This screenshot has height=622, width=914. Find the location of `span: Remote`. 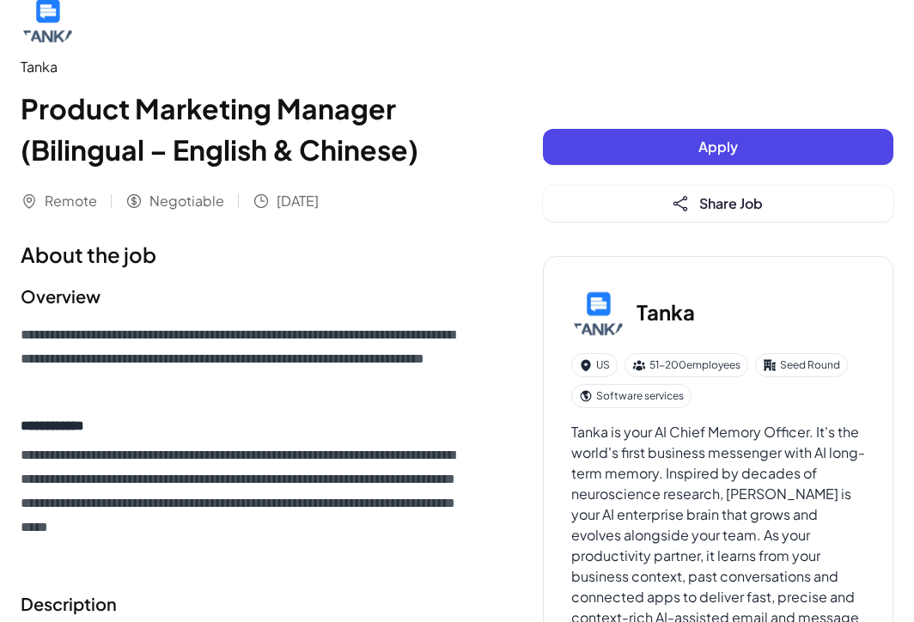

span: Remote is located at coordinates (70, 201).